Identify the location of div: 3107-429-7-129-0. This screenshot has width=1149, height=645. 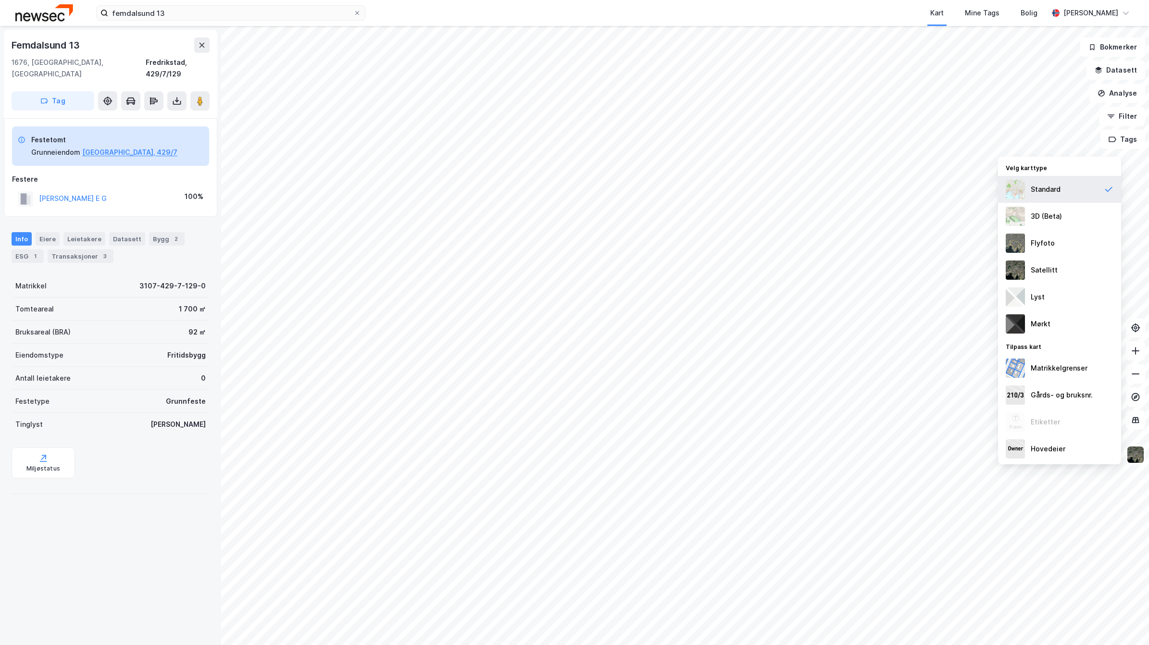
(173, 286).